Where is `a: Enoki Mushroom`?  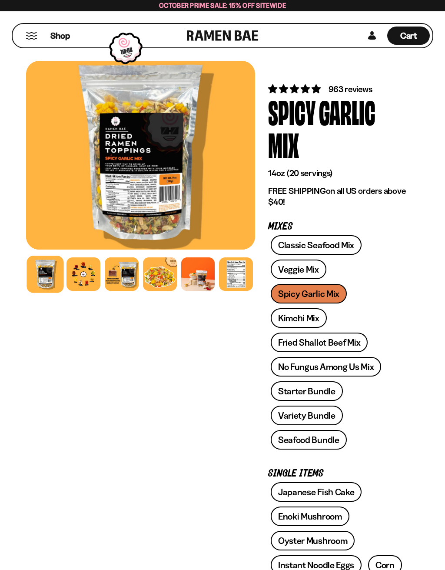 a: Enoki Mushroom is located at coordinates (310, 516).